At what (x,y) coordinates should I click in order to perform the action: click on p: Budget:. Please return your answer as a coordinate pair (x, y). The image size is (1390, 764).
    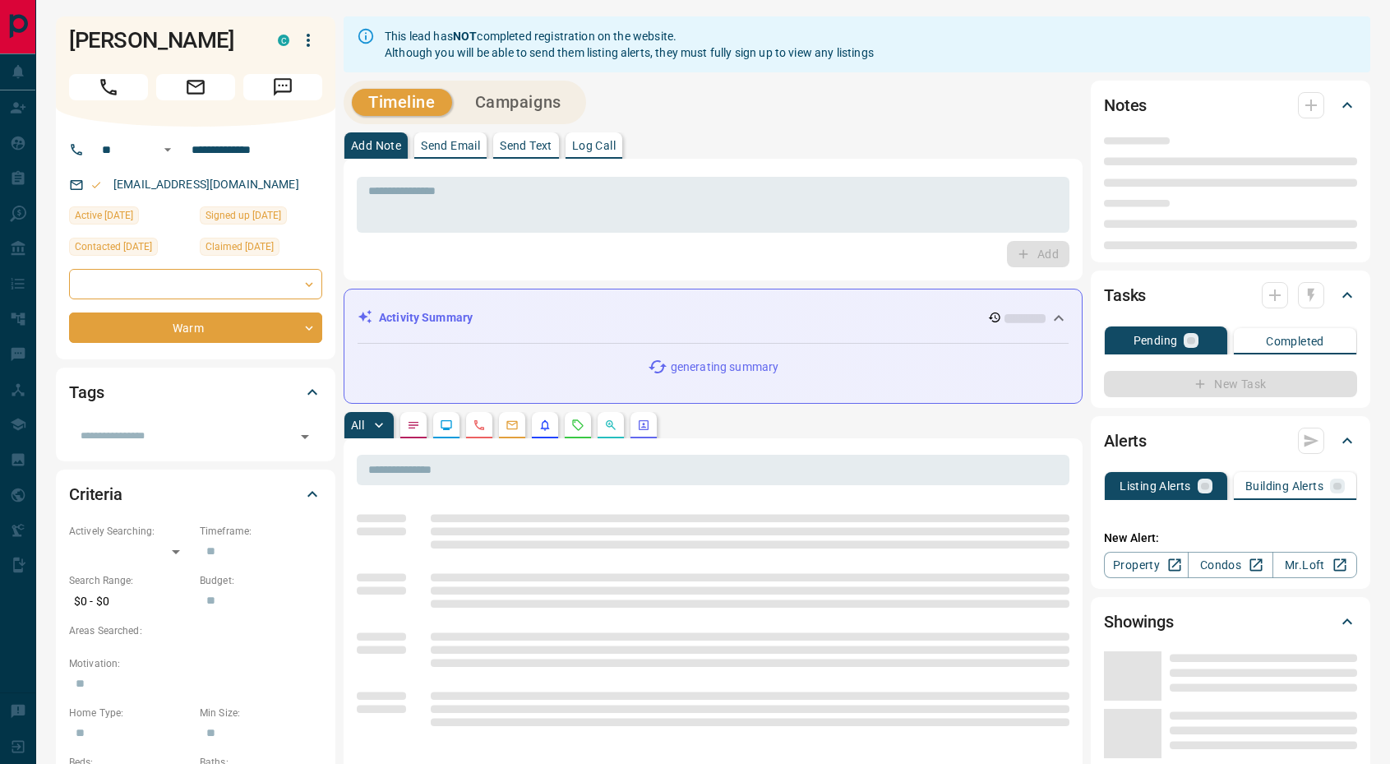
    Looking at the image, I should click on (261, 580).